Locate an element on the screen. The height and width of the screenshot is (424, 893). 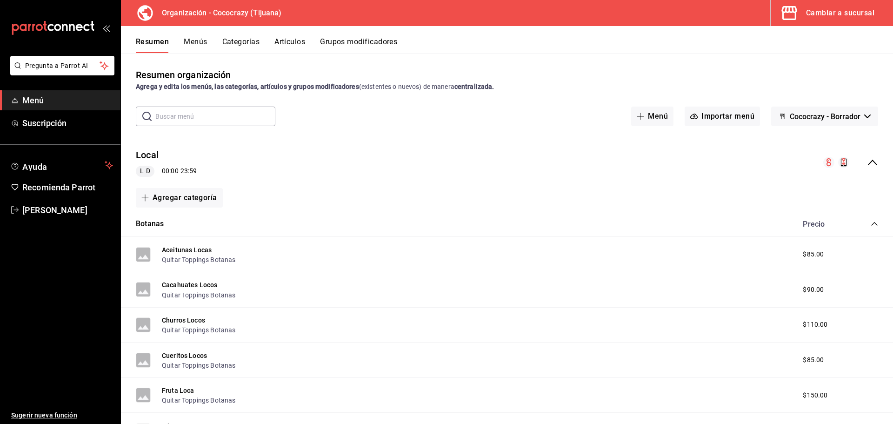
span: L-D is located at coordinates (145, 171).